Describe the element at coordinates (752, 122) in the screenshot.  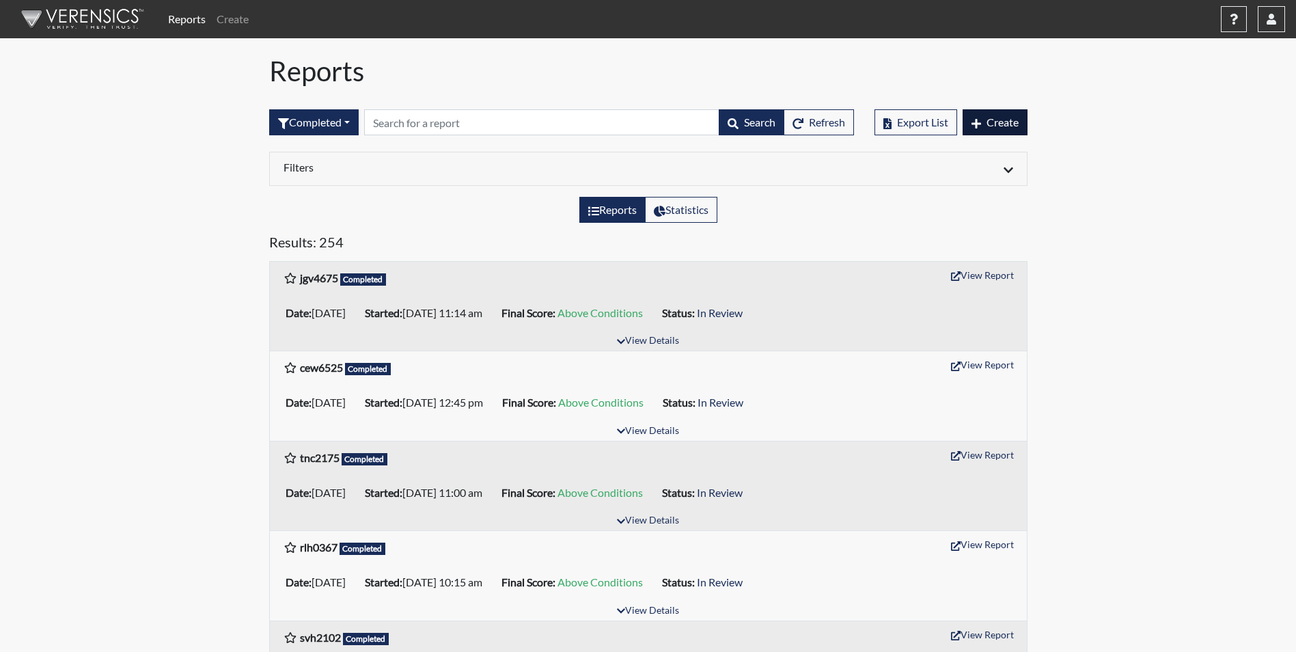
I see `button: Search` at that location.